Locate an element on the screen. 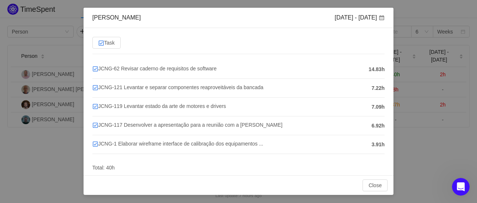 The height and width of the screenshot is (203, 477). span: Total: 40h is located at coordinates (103, 168).